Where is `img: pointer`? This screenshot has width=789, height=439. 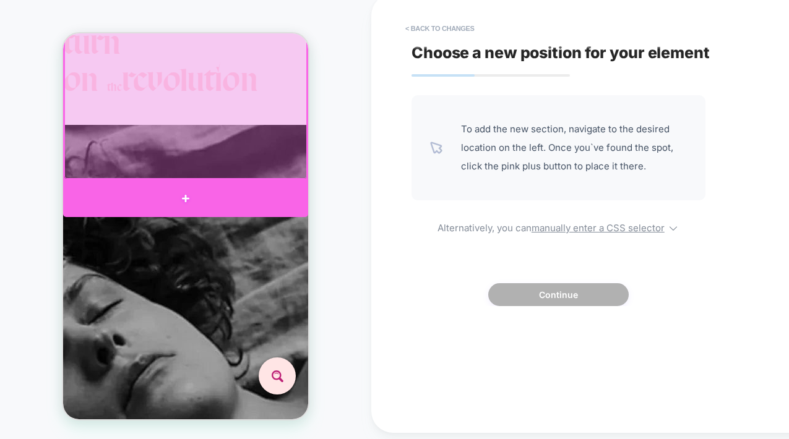 img: pointer is located at coordinates (436, 148).